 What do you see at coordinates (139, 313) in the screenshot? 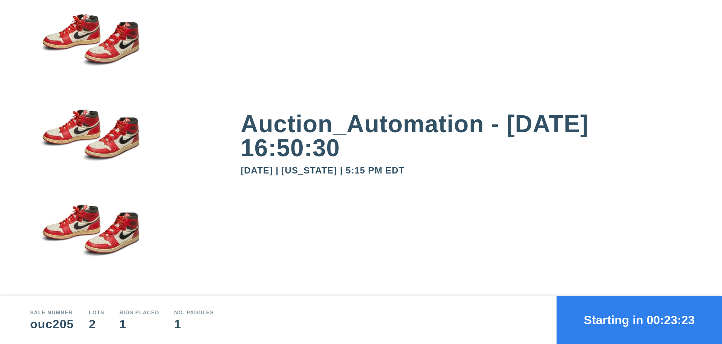
I see `div: Bids Placed` at bounding box center [139, 313].